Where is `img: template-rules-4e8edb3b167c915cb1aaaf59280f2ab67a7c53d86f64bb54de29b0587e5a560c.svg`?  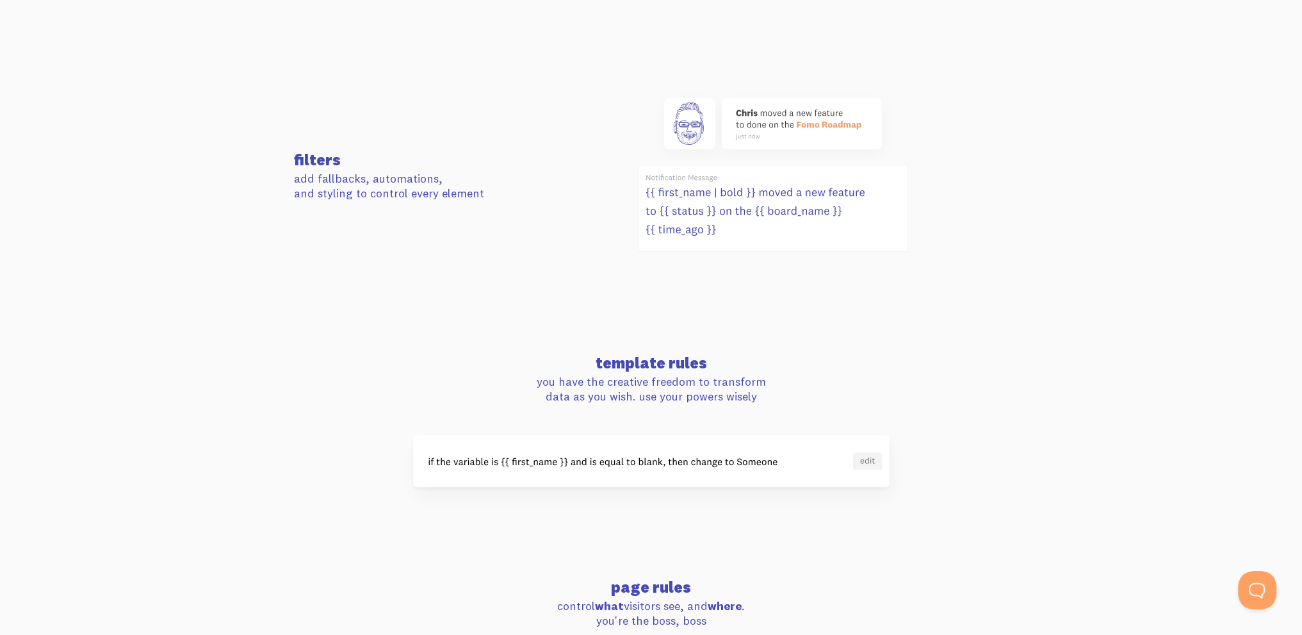
img: template-rules-4e8edb3b167c915cb1aaaf59280f2ab67a7c53d86f64bb54de29b0587e5a560c.svg is located at coordinates (651, 461).